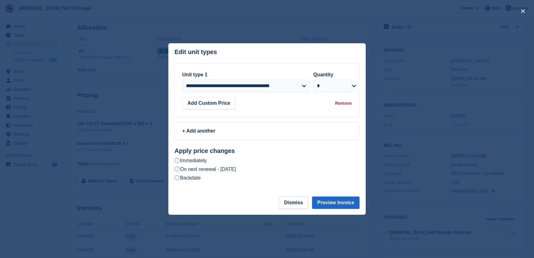  I want to click on label: Quantity, so click(323, 74).